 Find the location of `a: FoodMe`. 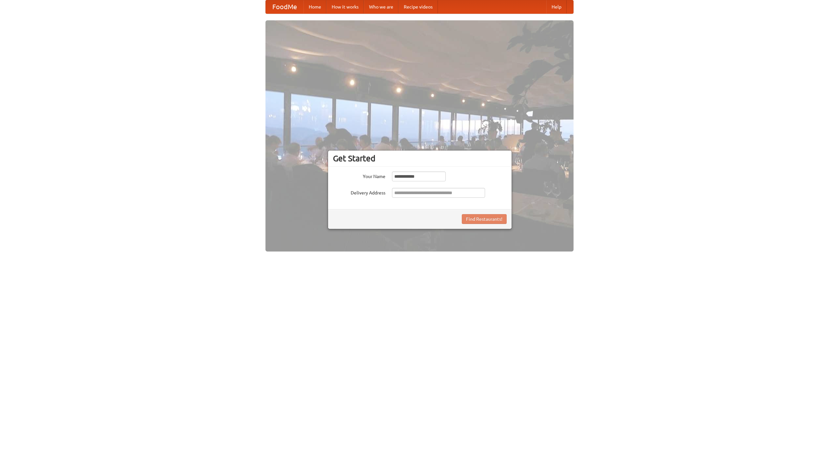

a: FoodMe is located at coordinates (285, 7).